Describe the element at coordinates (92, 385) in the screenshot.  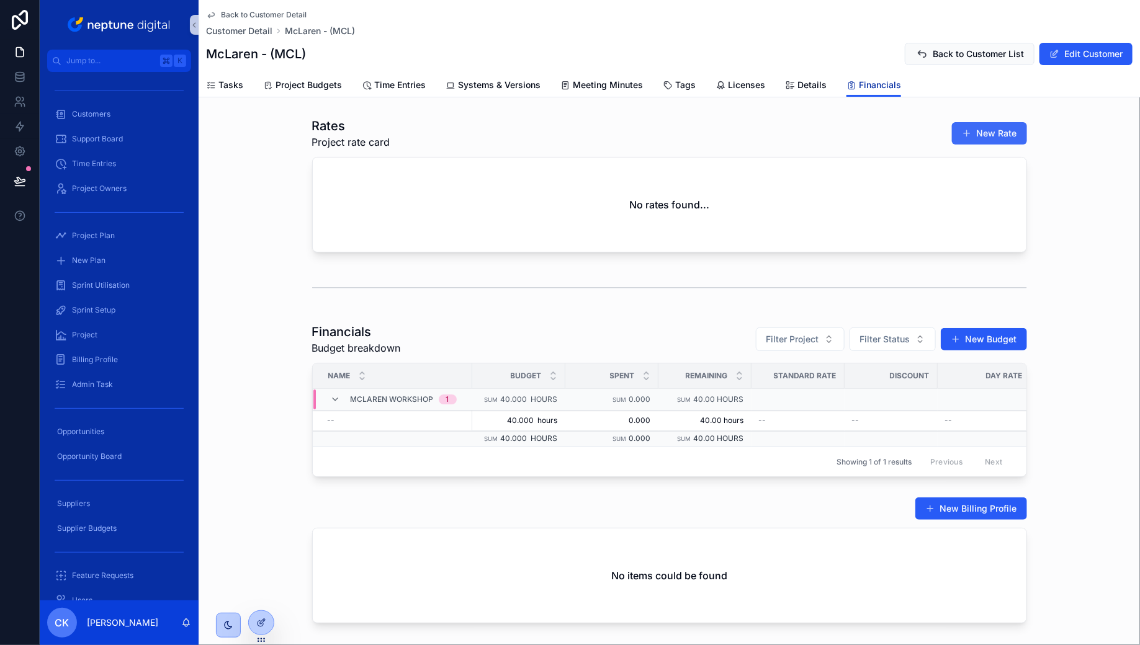
I see `span: Admin Task` at that location.